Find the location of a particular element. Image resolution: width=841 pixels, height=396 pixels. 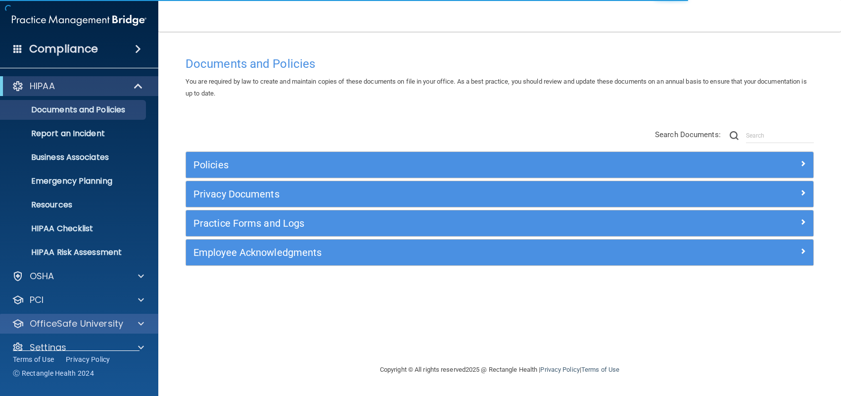

p: Emergency Planning is located at coordinates (74, 181).